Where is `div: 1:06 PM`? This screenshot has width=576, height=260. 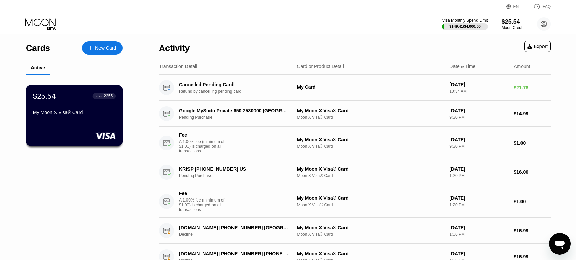 div: 1:06 PM is located at coordinates (479, 235).